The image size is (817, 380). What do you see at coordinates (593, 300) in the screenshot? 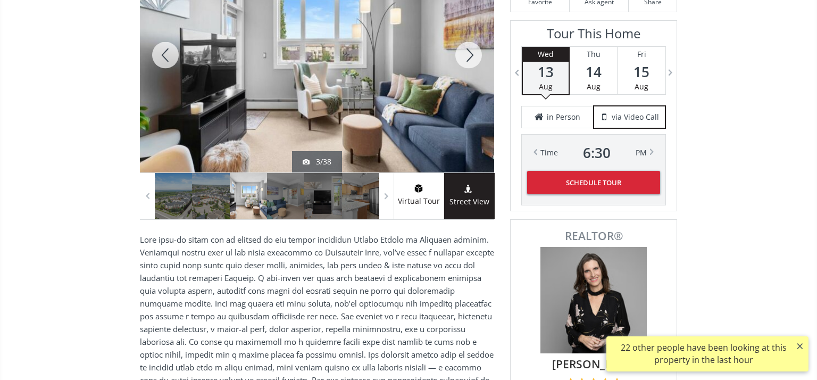
I see `img: Photo of Sarah Scott` at bounding box center [593, 300].